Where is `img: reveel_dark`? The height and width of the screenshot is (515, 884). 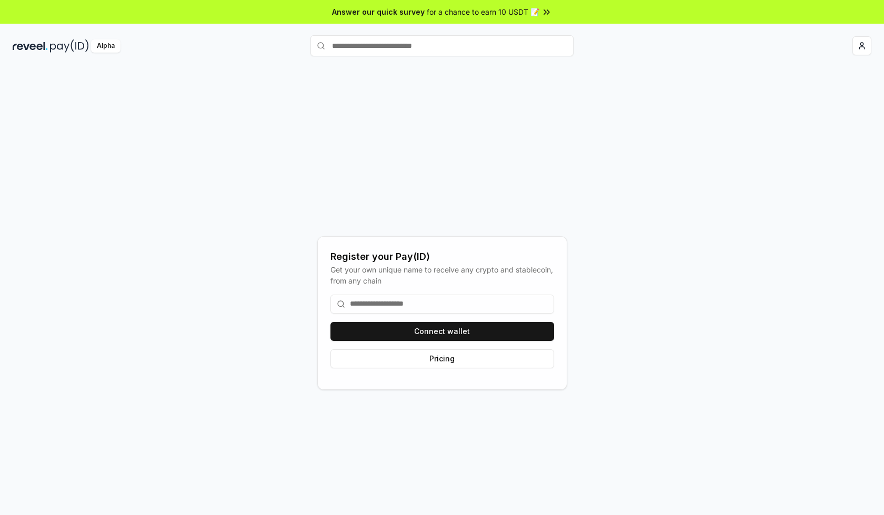 img: reveel_dark is located at coordinates (30, 46).